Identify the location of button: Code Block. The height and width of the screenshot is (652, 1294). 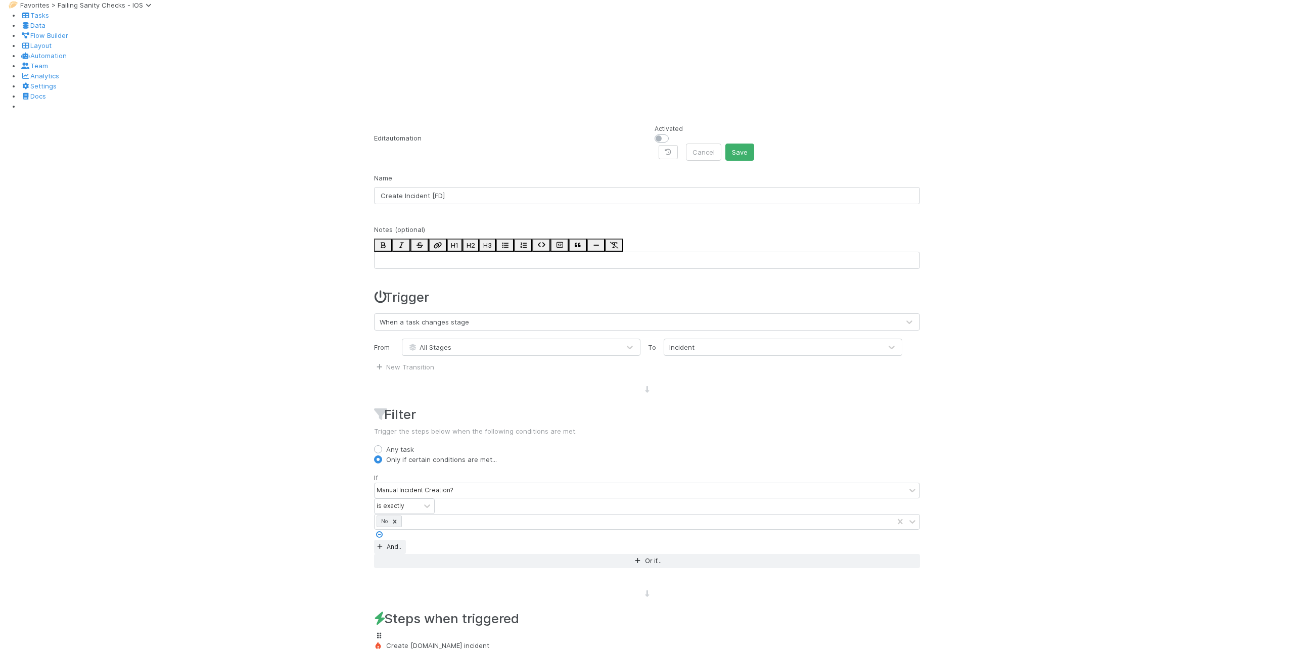
(559, 245).